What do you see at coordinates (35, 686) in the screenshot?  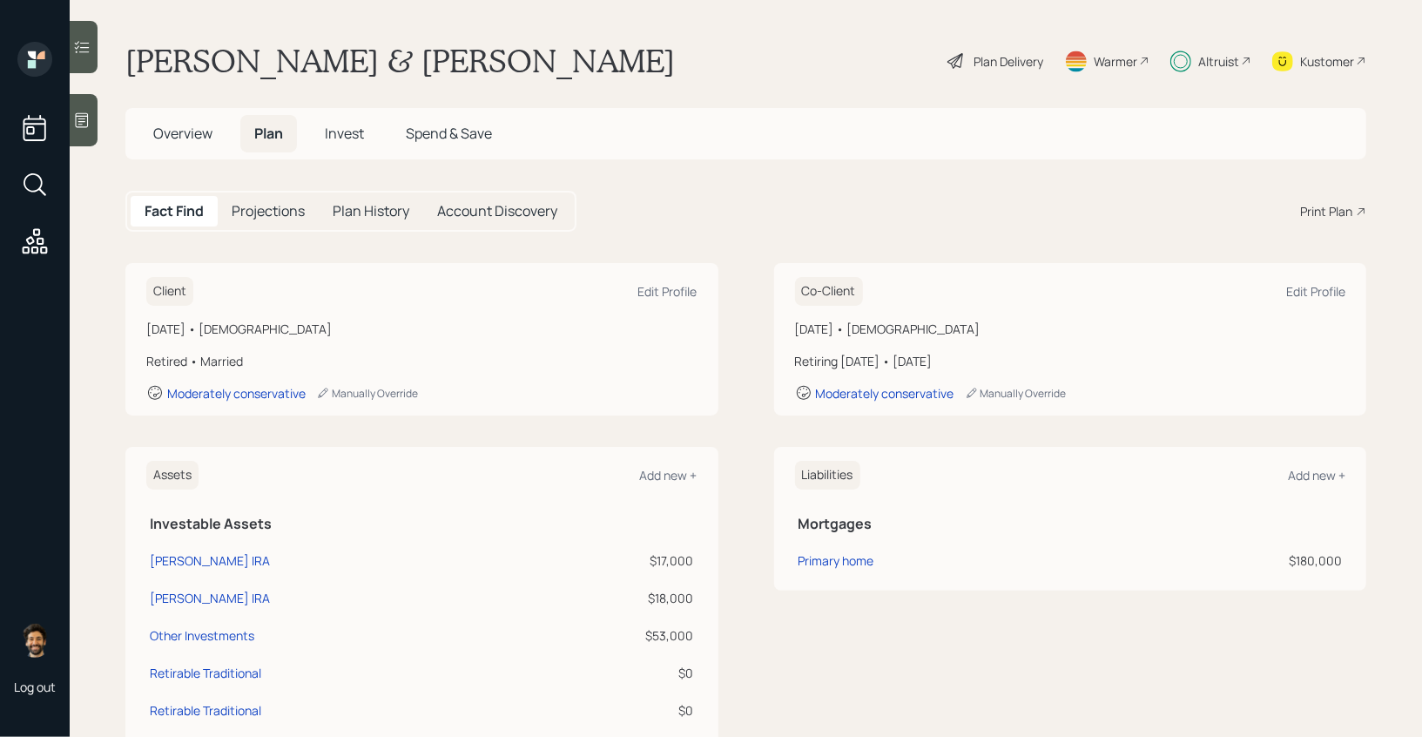 I see `div: Log out` at bounding box center [35, 686].